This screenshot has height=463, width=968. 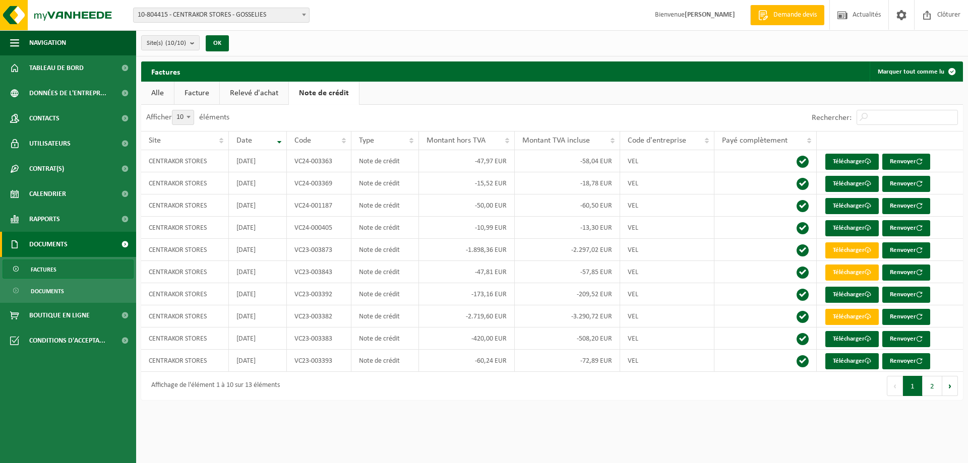 I want to click on span: Tableau de bord, so click(x=56, y=68).